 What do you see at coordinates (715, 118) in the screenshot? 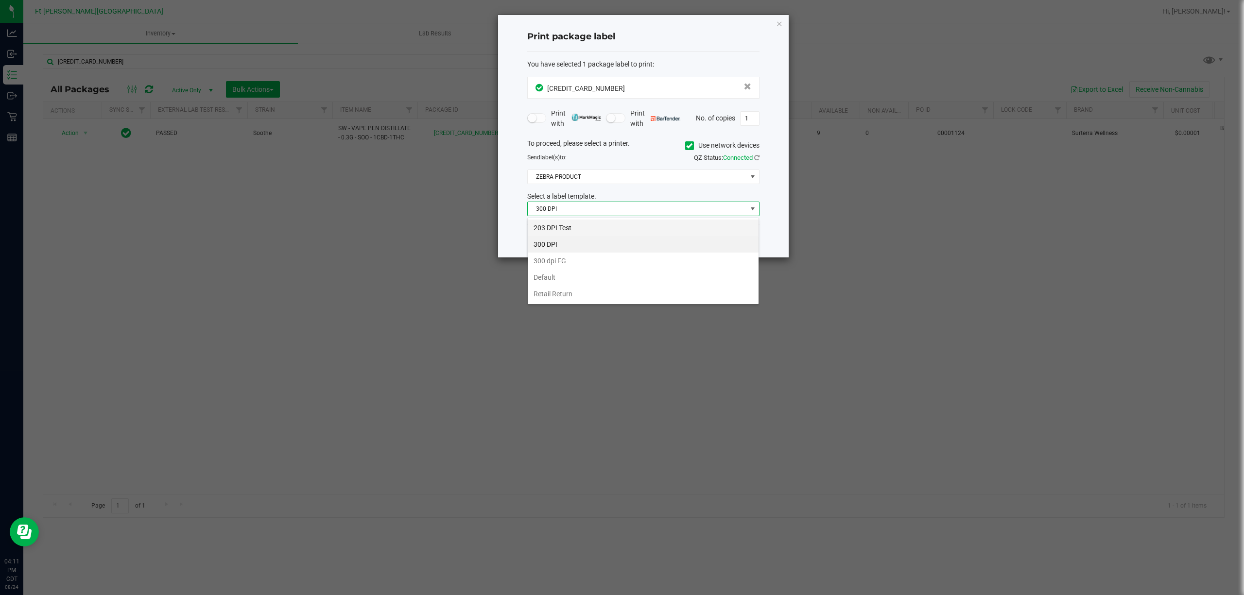
I see `span: No. of copies` at bounding box center [715, 118].